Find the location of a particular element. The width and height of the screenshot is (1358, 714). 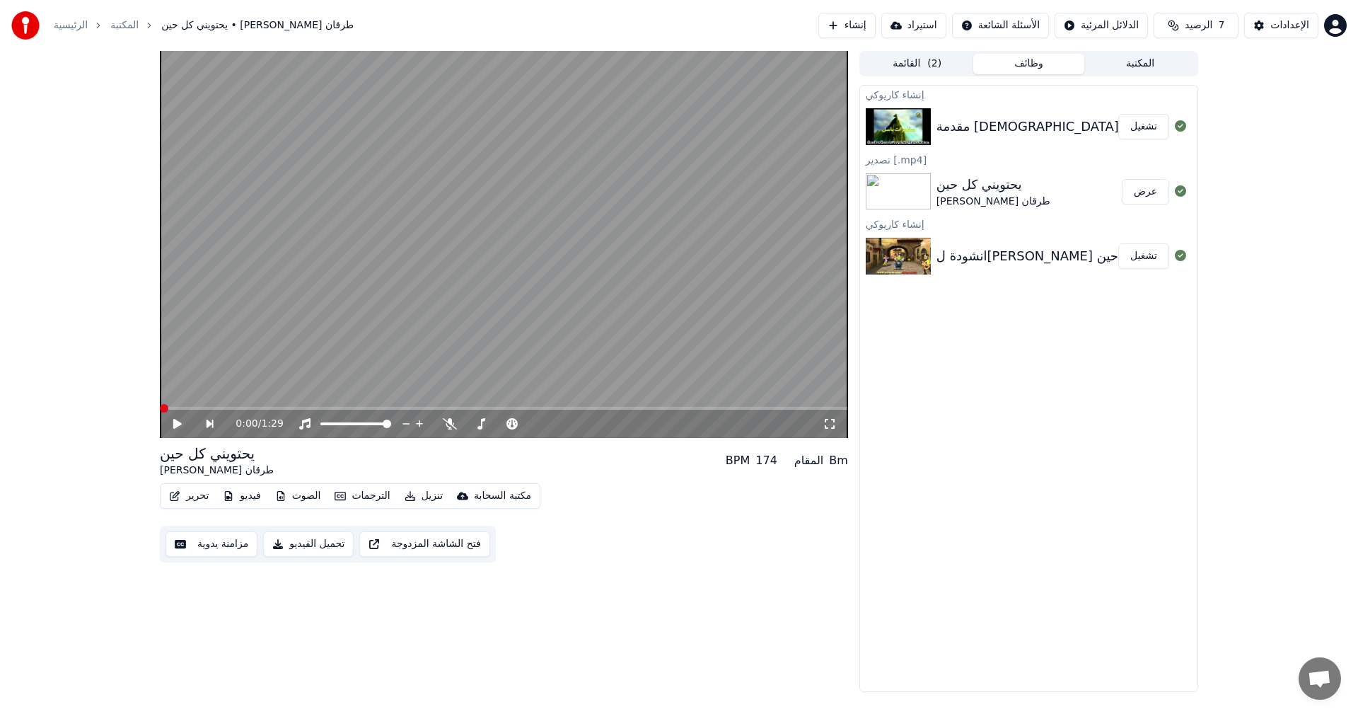

div: دردشة مفتوحة is located at coordinates (1320, 678).